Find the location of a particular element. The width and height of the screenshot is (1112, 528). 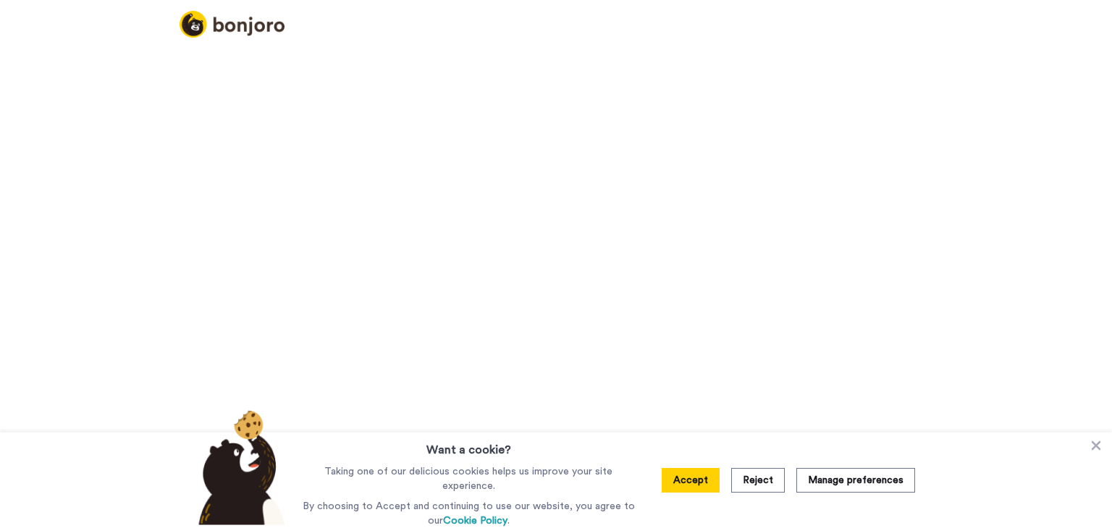

p: Taking one of our delicious cookies helps us improve your site experience. is located at coordinates (468, 479).